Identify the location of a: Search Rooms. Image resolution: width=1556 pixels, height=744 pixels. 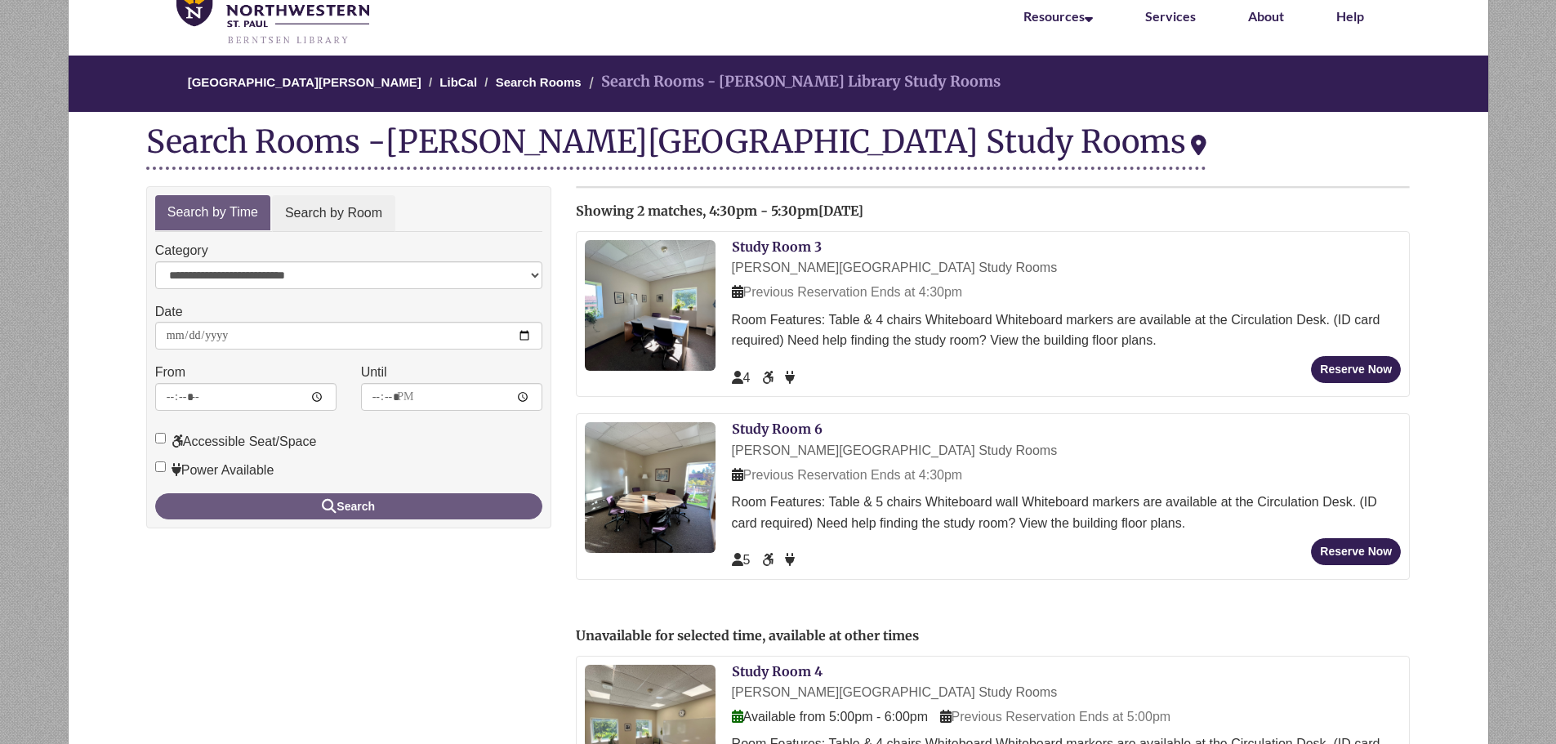
(538, 82).